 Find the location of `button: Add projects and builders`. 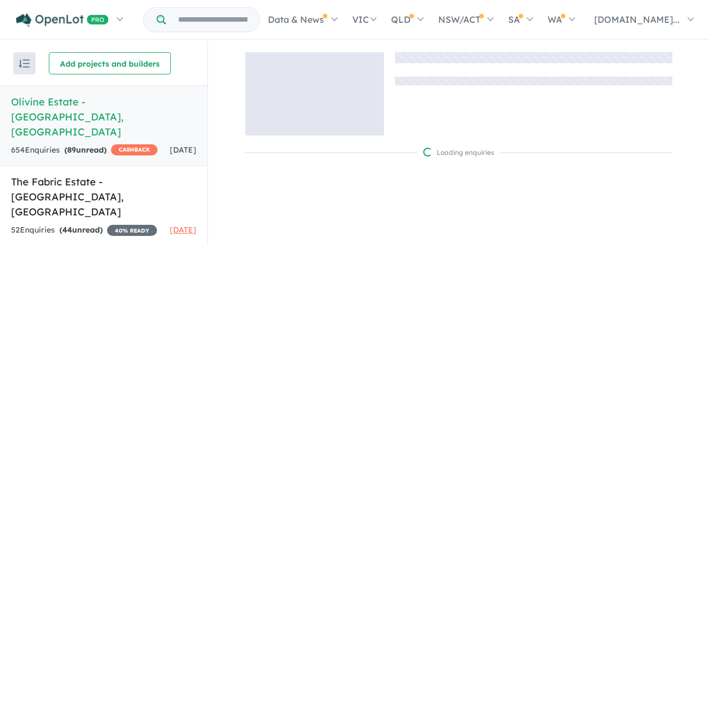

button: Add projects and builders is located at coordinates (110, 63).